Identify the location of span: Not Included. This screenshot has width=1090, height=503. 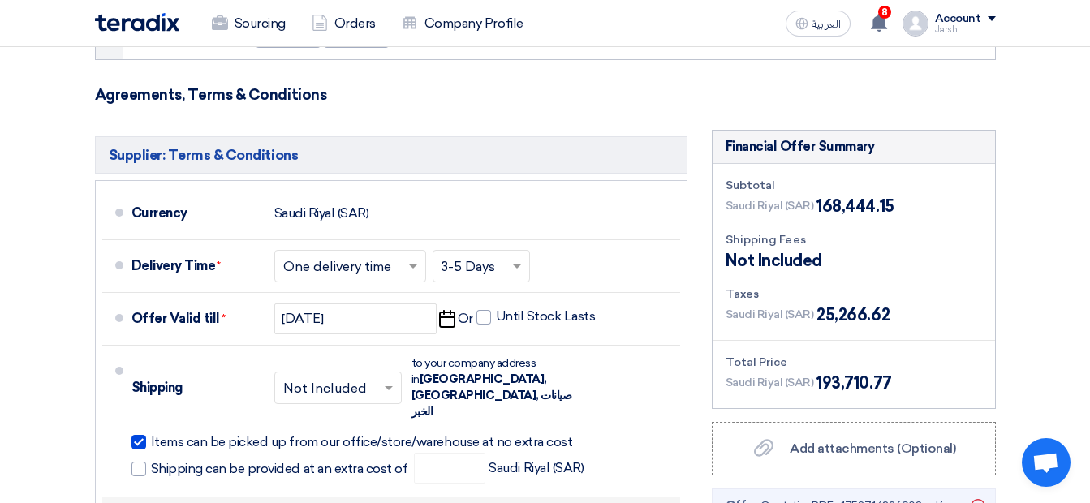
(774, 261).